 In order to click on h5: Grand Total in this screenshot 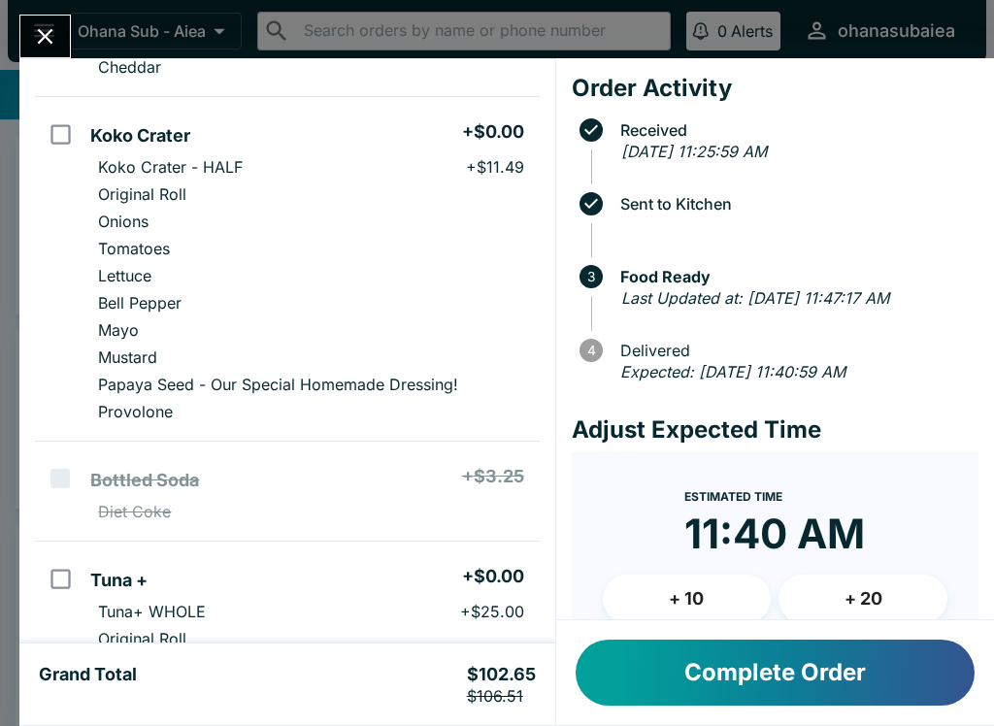, I will do `click(87, 684)`.